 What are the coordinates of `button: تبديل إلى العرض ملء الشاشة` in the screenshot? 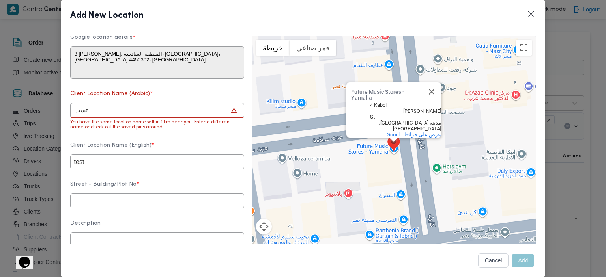 It's located at (524, 48).